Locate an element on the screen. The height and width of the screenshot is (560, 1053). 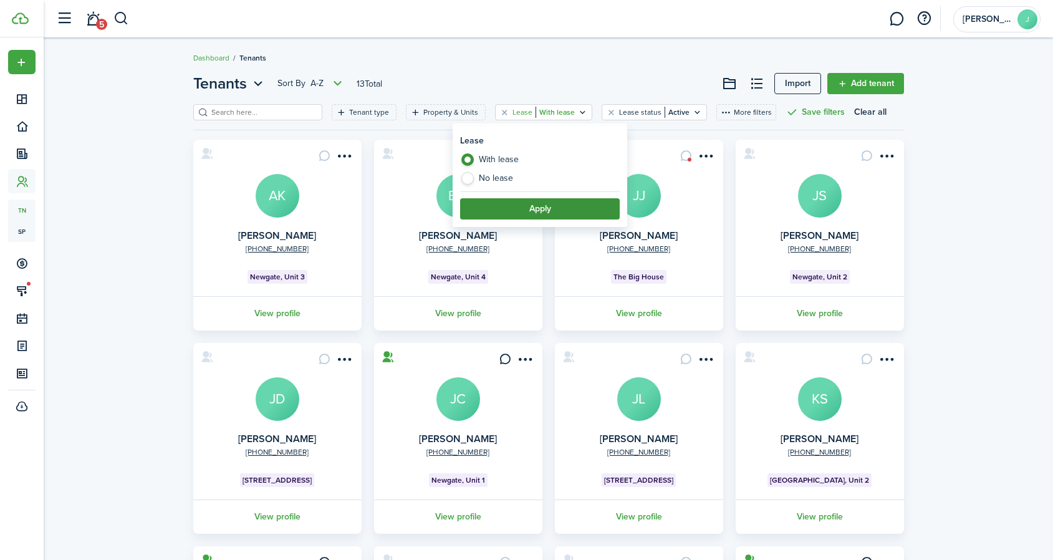
label: With lease is located at coordinates (540, 163).